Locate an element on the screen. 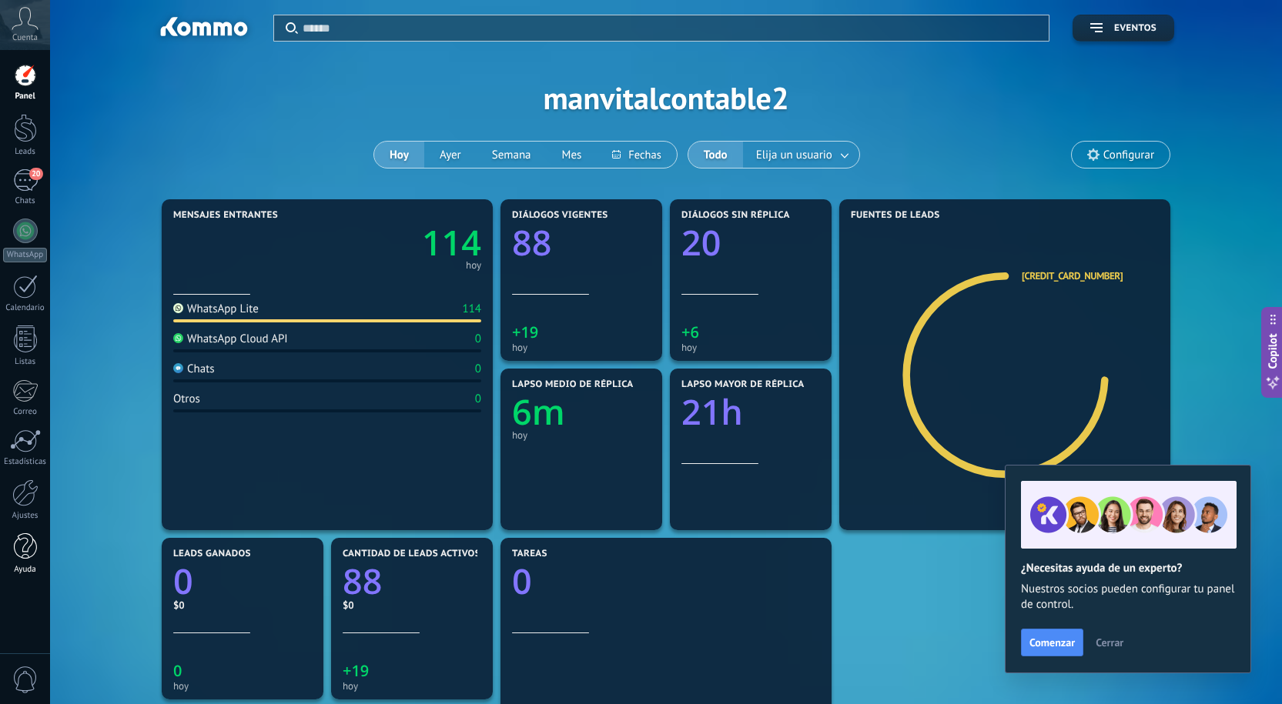  div: Correo is located at coordinates (25, 412).